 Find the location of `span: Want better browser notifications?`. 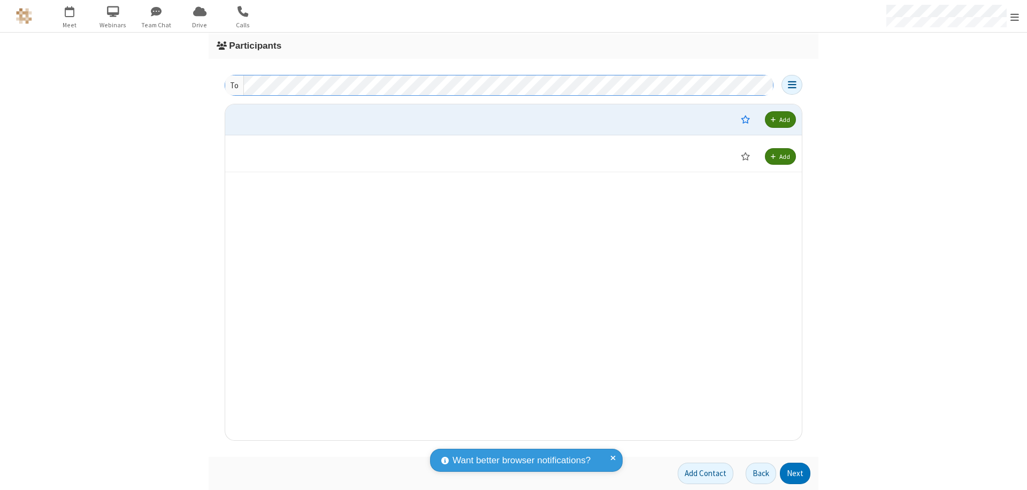

span: Want better browser notifications? is located at coordinates (521, 460).